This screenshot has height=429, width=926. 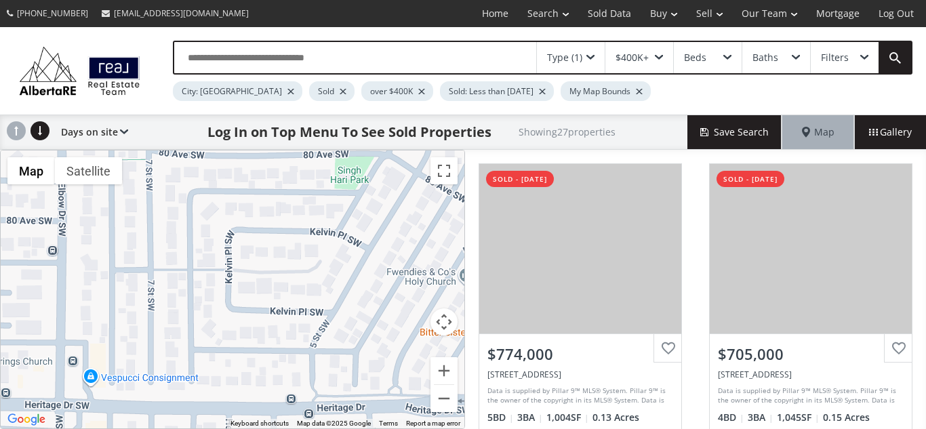 I want to click on img: Google, so click(x=26, y=420).